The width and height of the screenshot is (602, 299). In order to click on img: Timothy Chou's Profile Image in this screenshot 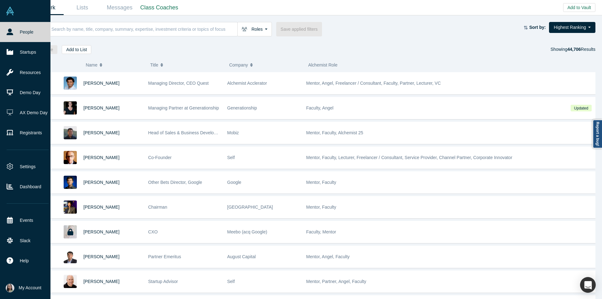, I will do `click(70, 207)`.